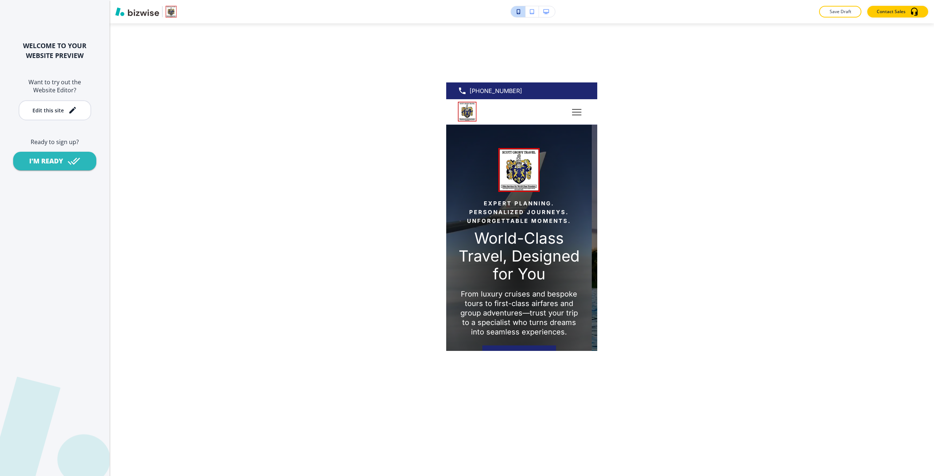  What do you see at coordinates (55, 86) in the screenshot?
I see `h6: Want to try out the Website Editor?` at bounding box center [55, 86].